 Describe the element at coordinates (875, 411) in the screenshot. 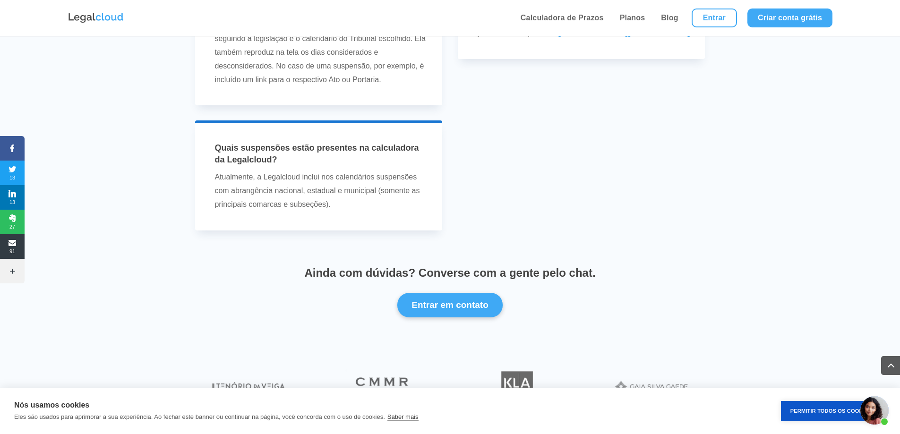

I see `a: Bate-papo aberto` at that location.